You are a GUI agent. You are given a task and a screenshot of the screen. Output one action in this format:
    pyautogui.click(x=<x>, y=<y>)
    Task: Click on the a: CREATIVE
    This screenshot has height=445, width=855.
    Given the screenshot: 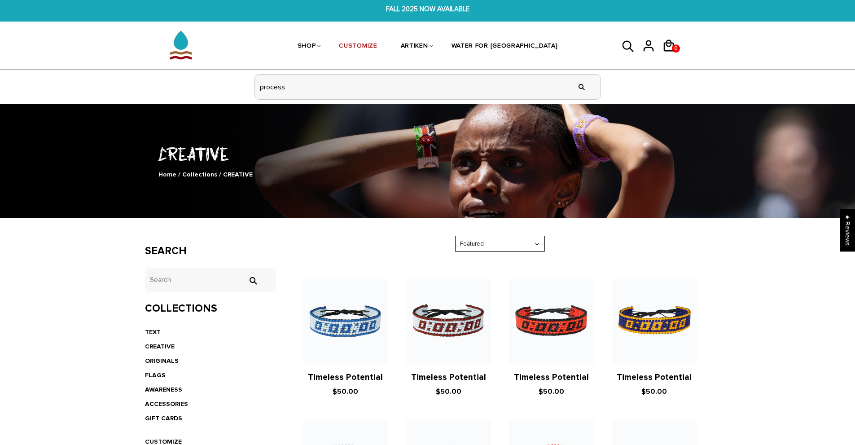 What is the action you would take?
    pyautogui.click(x=160, y=346)
    